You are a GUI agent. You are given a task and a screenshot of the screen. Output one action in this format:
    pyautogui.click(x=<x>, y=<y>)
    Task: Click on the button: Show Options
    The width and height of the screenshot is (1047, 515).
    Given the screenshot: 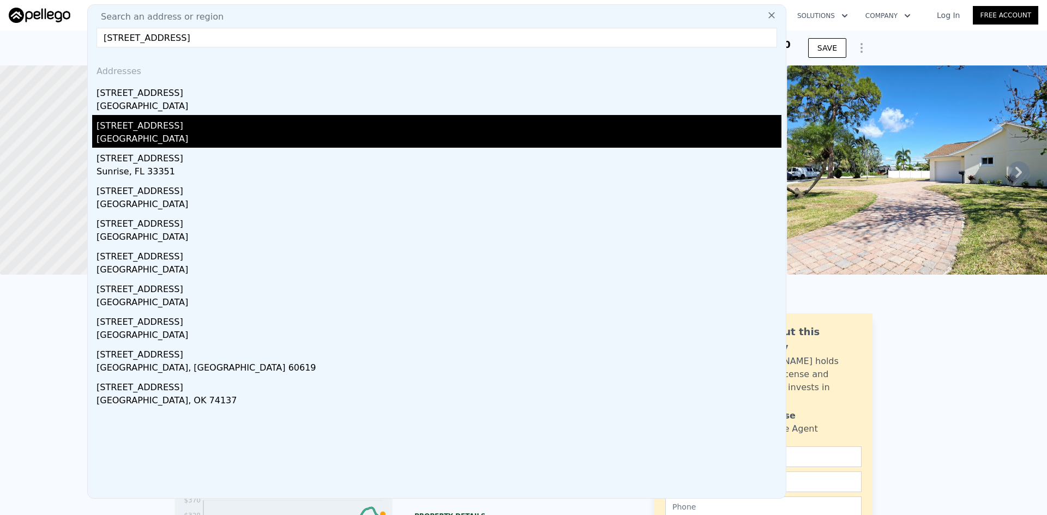 What is the action you would take?
    pyautogui.click(x=861, y=48)
    